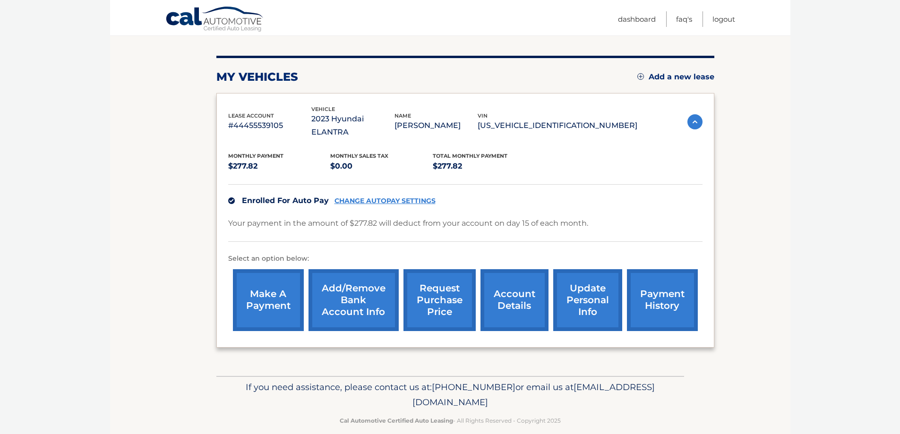 Image resolution: width=900 pixels, height=434 pixels. What do you see at coordinates (231, 201) in the screenshot?
I see `img: check.svg` at bounding box center [231, 201].